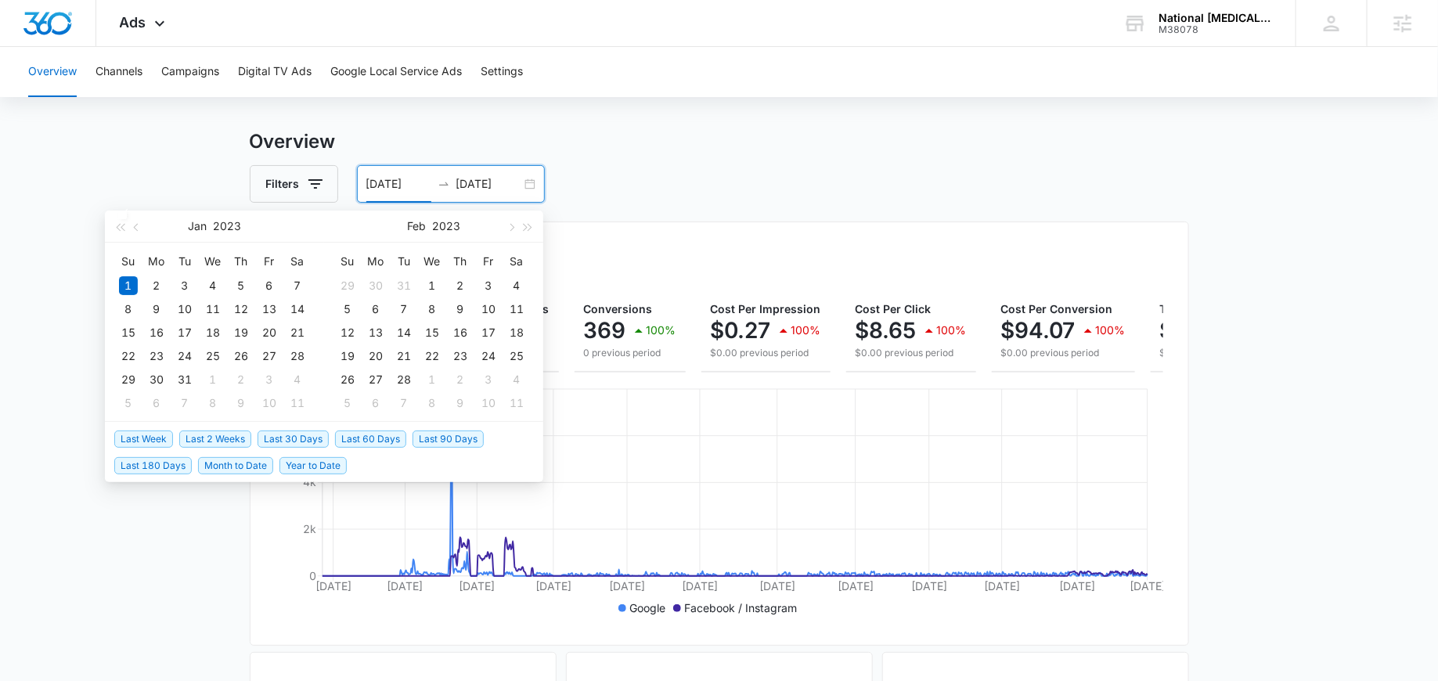 The image size is (1438, 681). Describe the element at coordinates (432, 403) in the screenshot. I see `td: 2023-03-08` at that location.